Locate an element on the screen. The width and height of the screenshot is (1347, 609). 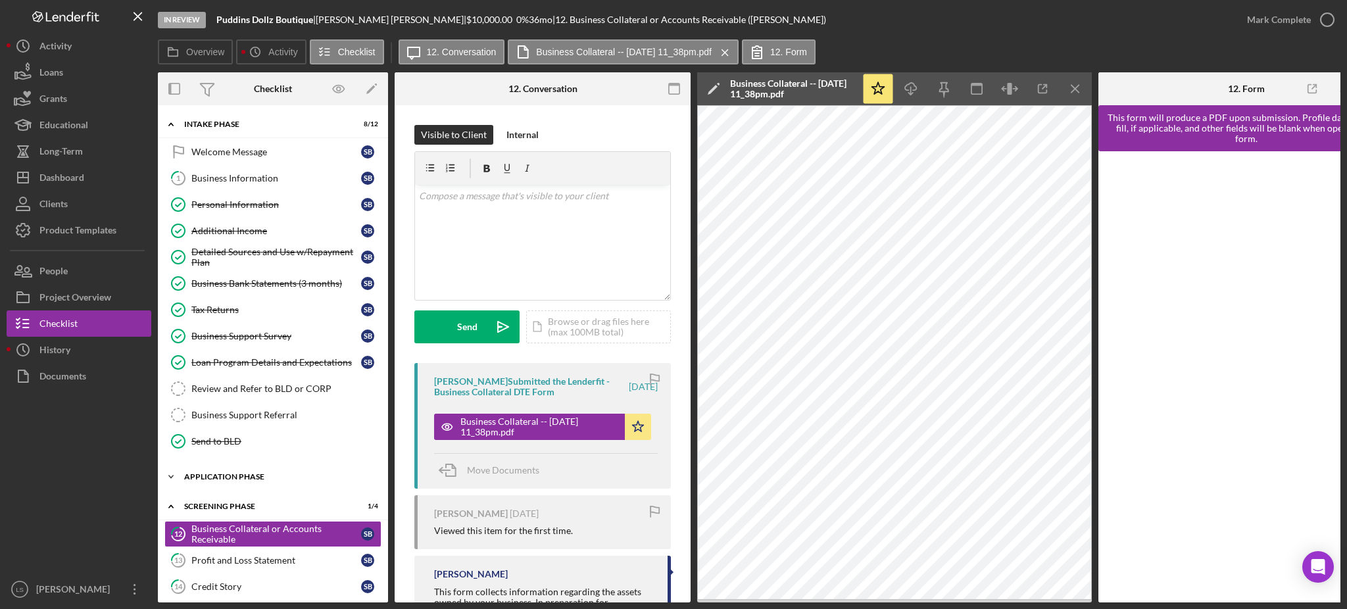
div: Business Support Referral is located at coordinates (286, 415).